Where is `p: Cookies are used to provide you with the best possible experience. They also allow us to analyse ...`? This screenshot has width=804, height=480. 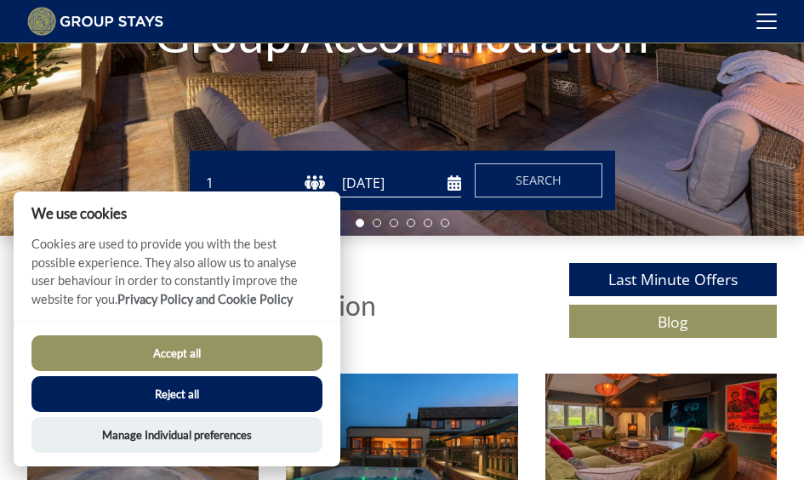 p: Cookies are used to provide you with the best possible experience. They also allow us to analyse ... is located at coordinates (177, 277).